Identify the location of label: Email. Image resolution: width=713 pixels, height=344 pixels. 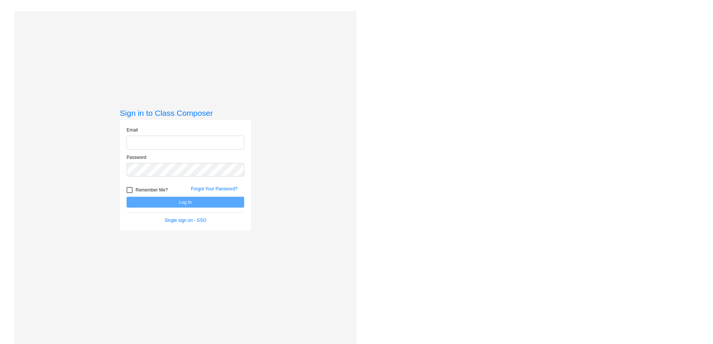
(132, 130).